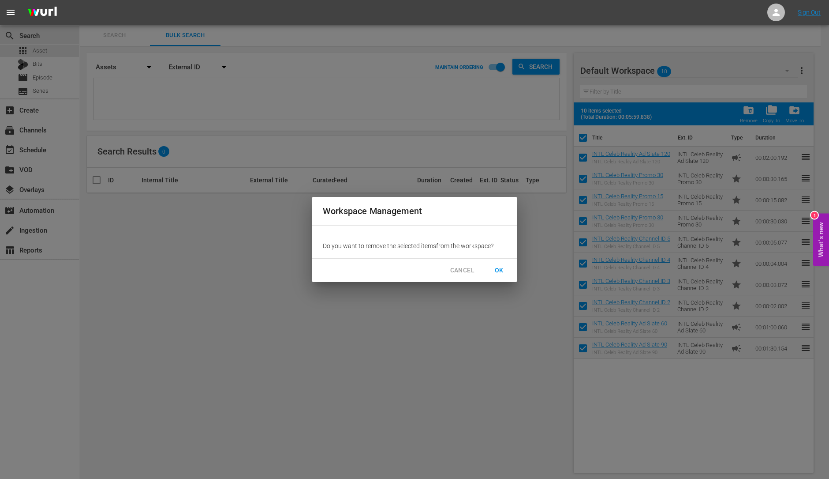 The image size is (829, 479). What do you see at coordinates (499, 270) in the screenshot?
I see `span: OK` at bounding box center [499, 270].